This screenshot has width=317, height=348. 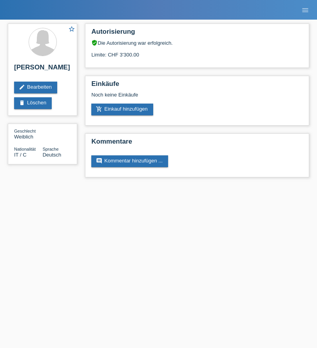 I want to click on div: Weiblich, so click(x=28, y=134).